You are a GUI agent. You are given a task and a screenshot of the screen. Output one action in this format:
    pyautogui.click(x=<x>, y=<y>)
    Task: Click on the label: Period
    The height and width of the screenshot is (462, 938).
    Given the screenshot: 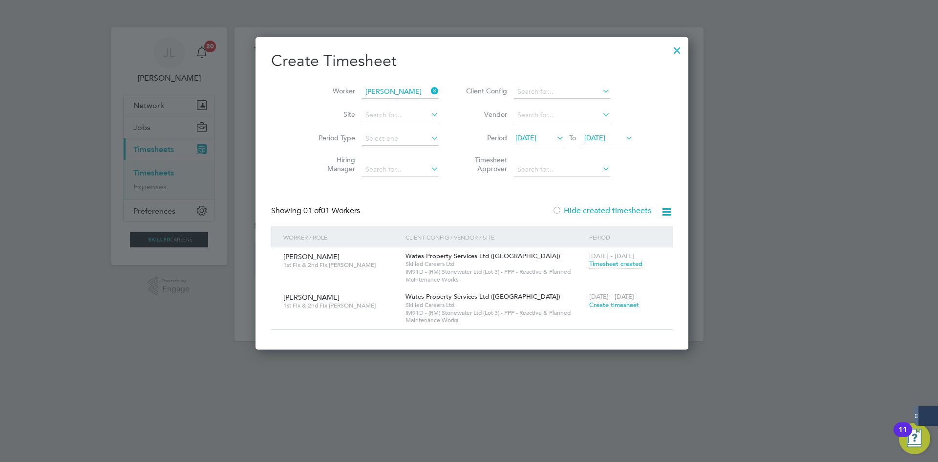 What is the action you would take?
    pyautogui.click(x=485, y=138)
    